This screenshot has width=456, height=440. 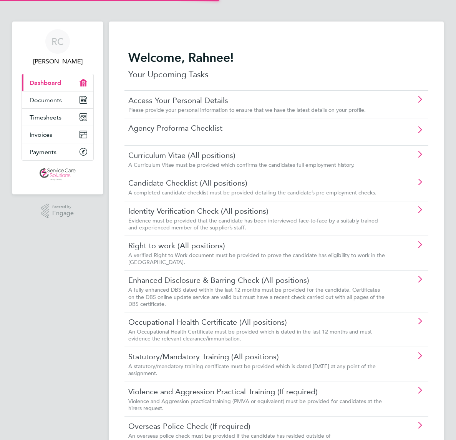 I want to click on span: Powered by, so click(x=63, y=207).